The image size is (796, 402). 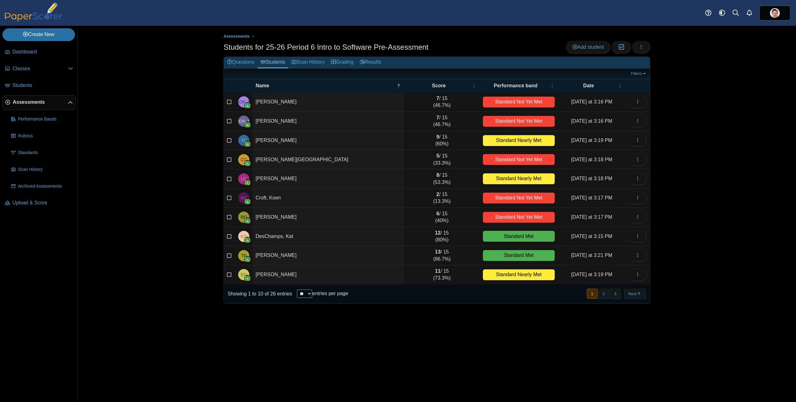 I want to click on span: Score : Activate to sort, so click(x=474, y=86).